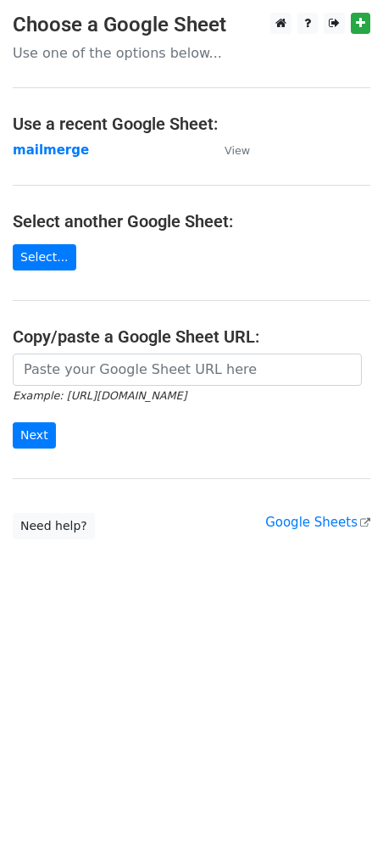 The width and height of the screenshot is (383, 842). Describe the element at coordinates (192, 25) in the screenshot. I see `h3: Choose a Google Sheet` at that location.